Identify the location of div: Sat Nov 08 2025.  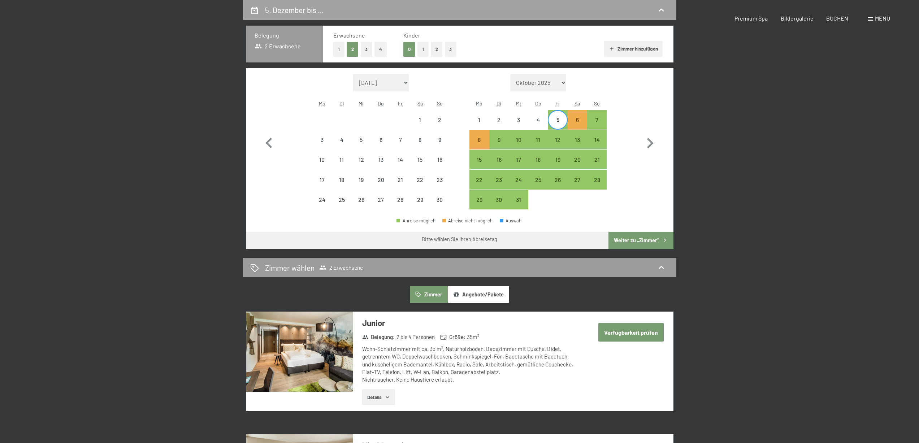
(420, 140).